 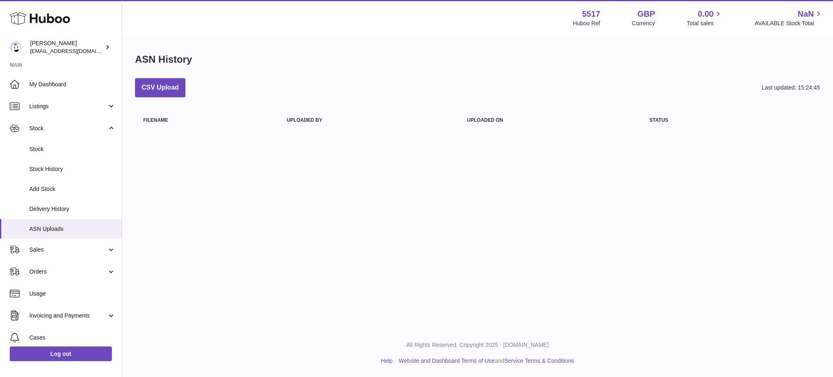 What do you see at coordinates (72, 84) in the screenshot?
I see `span: My Dashboard` at bounding box center [72, 84].